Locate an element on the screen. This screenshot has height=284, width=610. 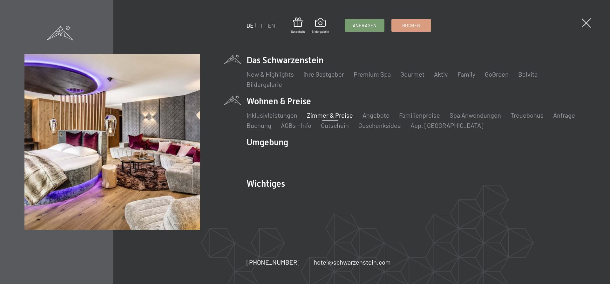
a: DE is located at coordinates (250, 25).